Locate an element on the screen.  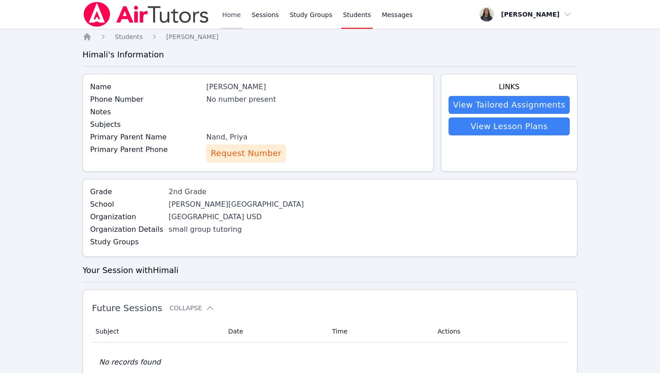
div: No number present is located at coordinates (316, 100).